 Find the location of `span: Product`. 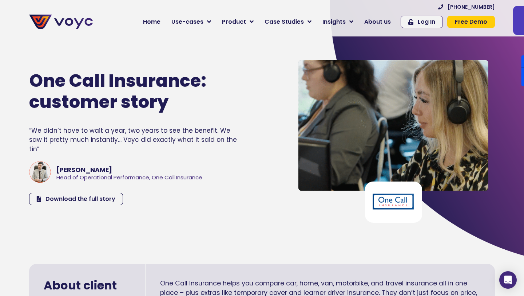

span: Product is located at coordinates (234, 22).